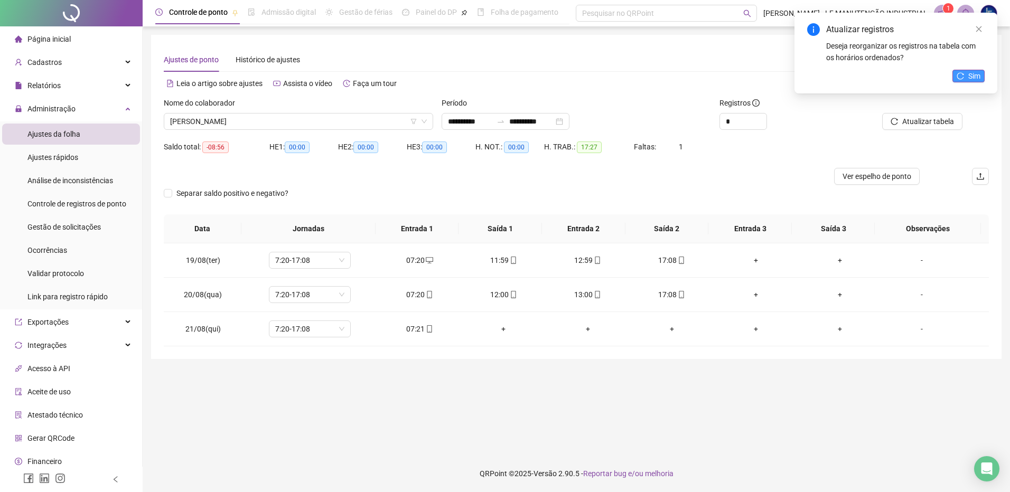 Image resolution: width=1010 pixels, height=492 pixels. What do you see at coordinates (545, 474) in the screenshot?
I see `span: Versão` at bounding box center [545, 474].